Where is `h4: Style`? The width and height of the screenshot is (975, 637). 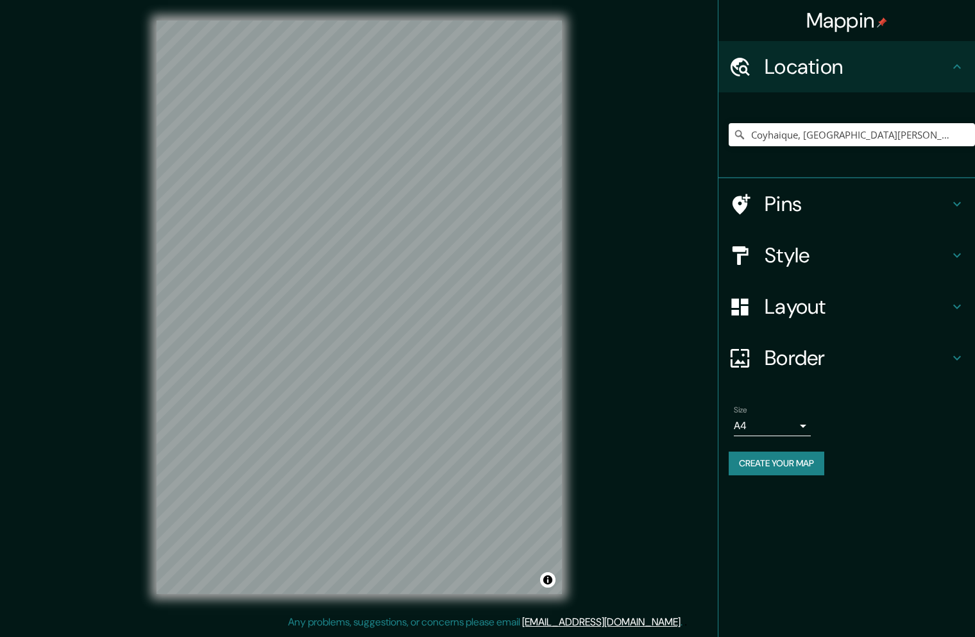
h4: Style is located at coordinates (857, 255).